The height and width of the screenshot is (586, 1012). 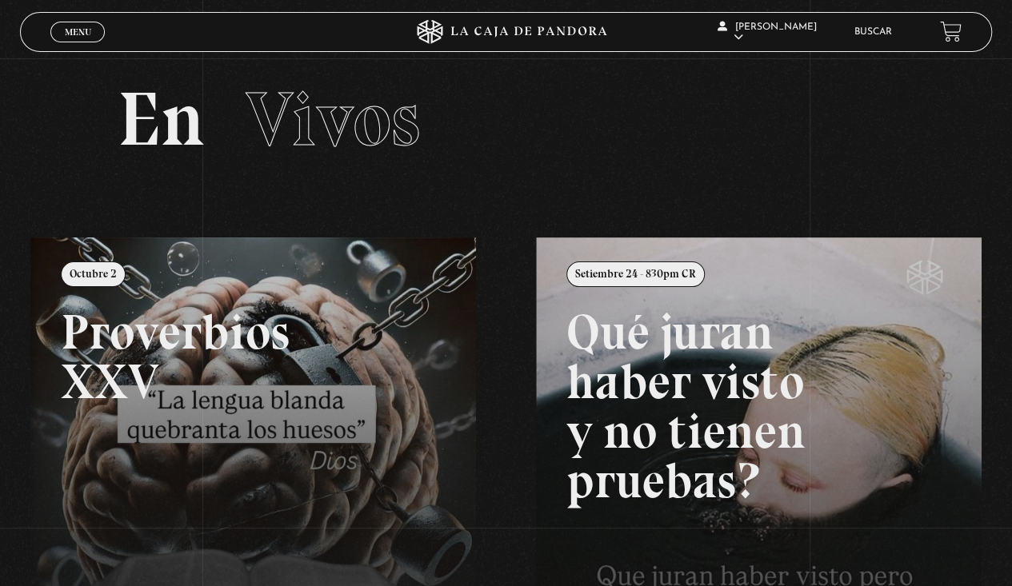 What do you see at coordinates (78, 46) in the screenshot?
I see `span: Cerrar` at bounding box center [78, 46].